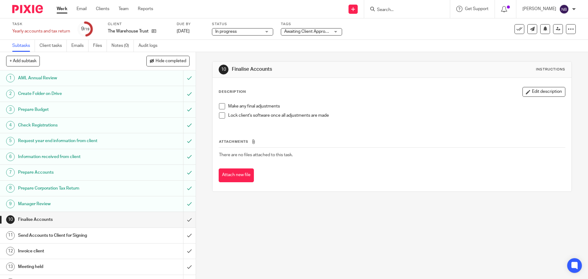  What do you see at coordinates (236, 175) in the screenshot?
I see `button: Attach new file` at bounding box center [236, 175].